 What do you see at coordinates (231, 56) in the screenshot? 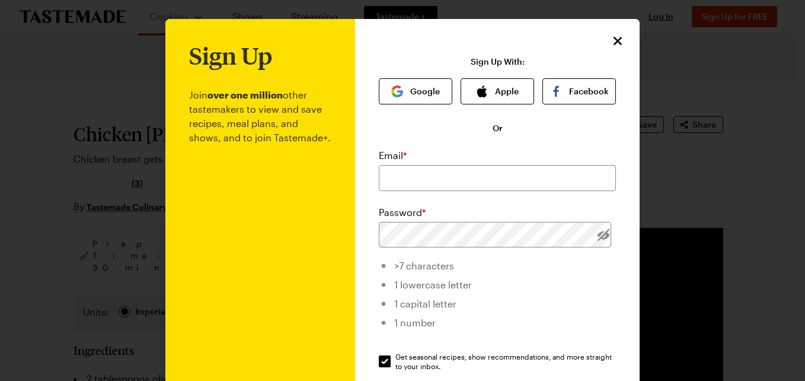
I see `h1: Sign Up` at bounding box center [231, 56].